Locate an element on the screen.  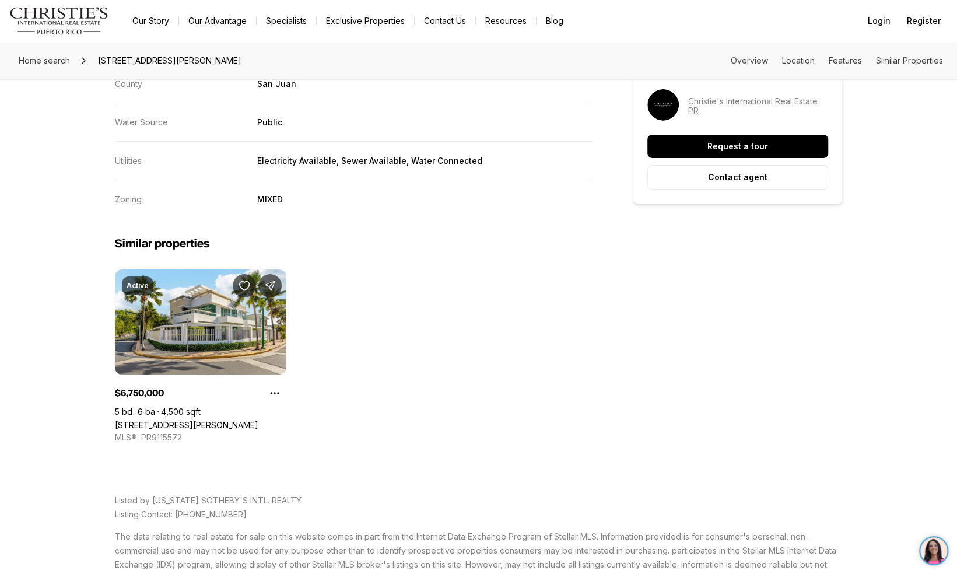
p: Active is located at coordinates (138, 286).